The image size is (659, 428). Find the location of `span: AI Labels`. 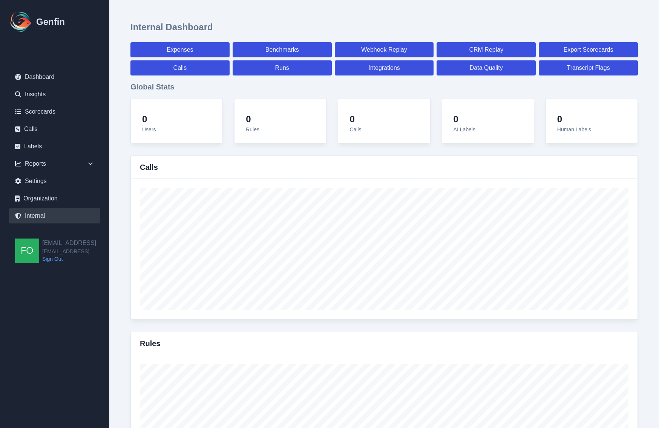

span: AI Labels is located at coordinates (465, 129).